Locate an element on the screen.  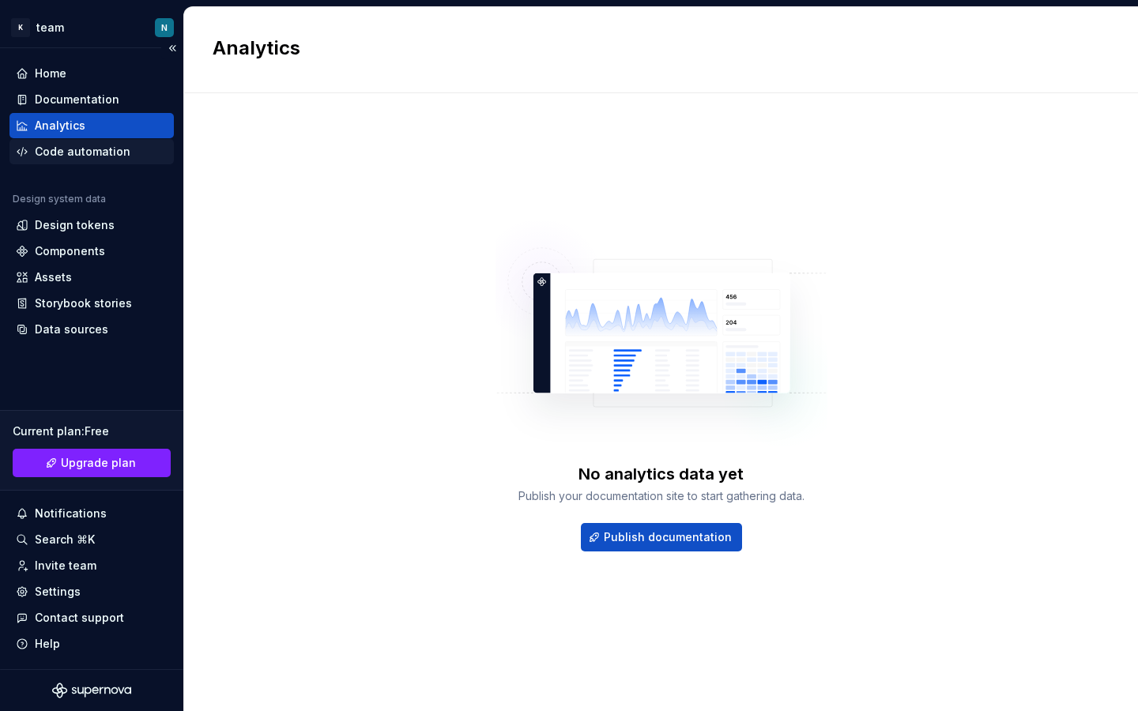
div: Settings is located at coordinates (58, 592).